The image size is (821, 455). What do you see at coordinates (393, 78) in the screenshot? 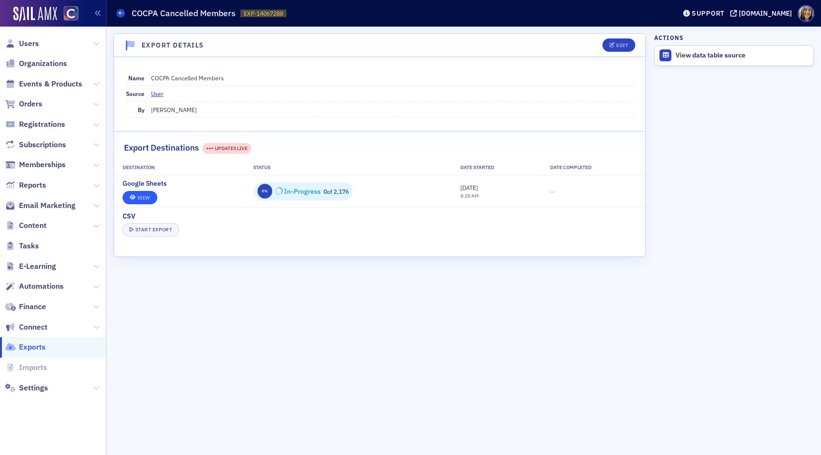
I see `dd: COCPA Cancelled Members` at bounding box center [393, 78].